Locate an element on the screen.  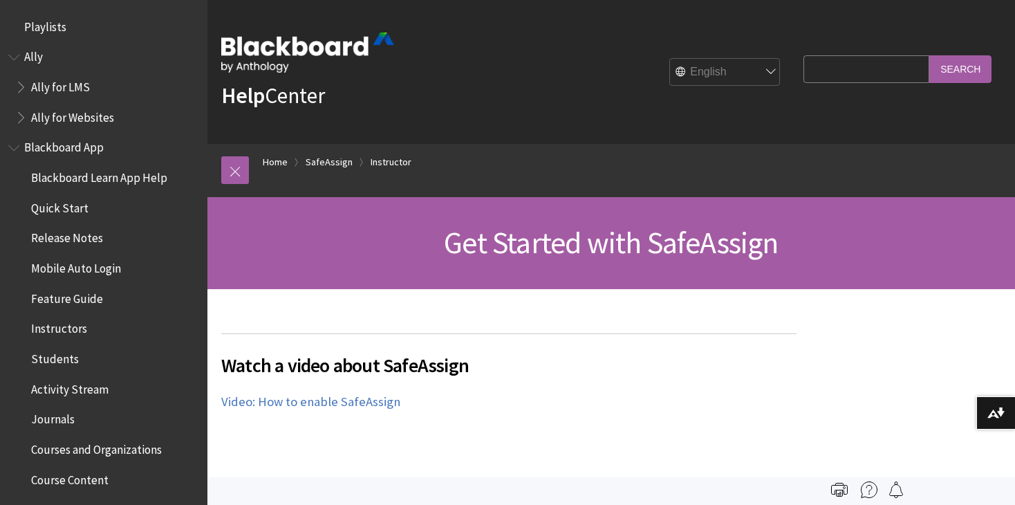
input: Search is located at coordinates (960, 68).